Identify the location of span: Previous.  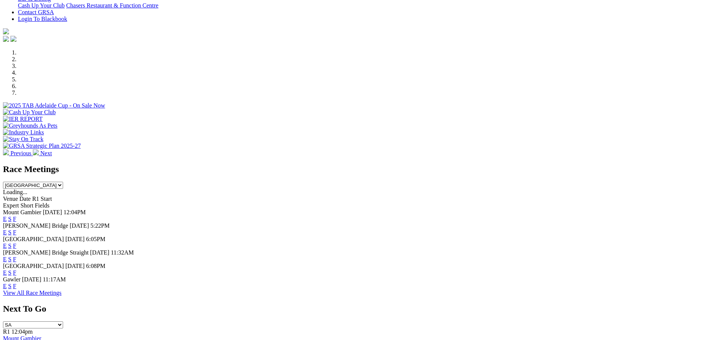
(21, 153).